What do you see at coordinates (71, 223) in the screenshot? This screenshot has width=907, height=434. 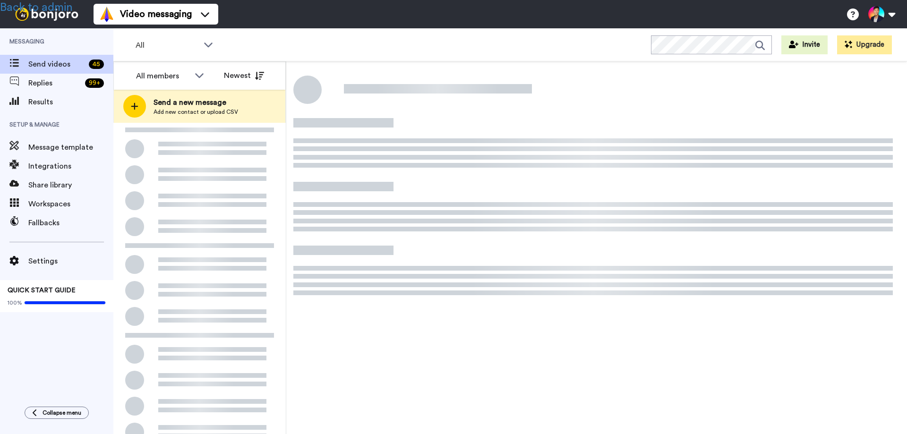 I see `span: Fallbacks` at bounding box center [71, 223].